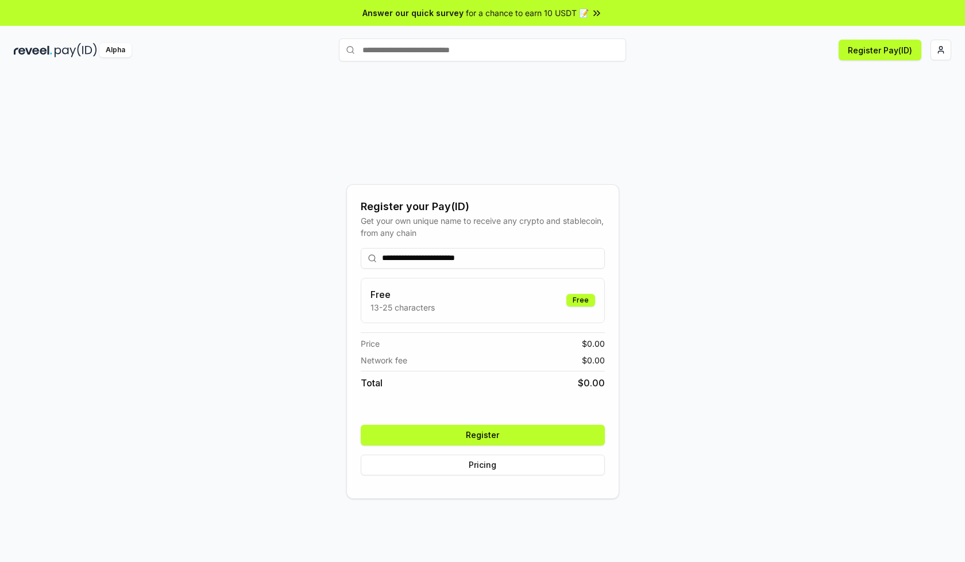 This screenshot has height=562, width=965. What do you see at coordinates (581, 300) in the screenshot?
I see `div: Free` at bounding box center [581, 300].